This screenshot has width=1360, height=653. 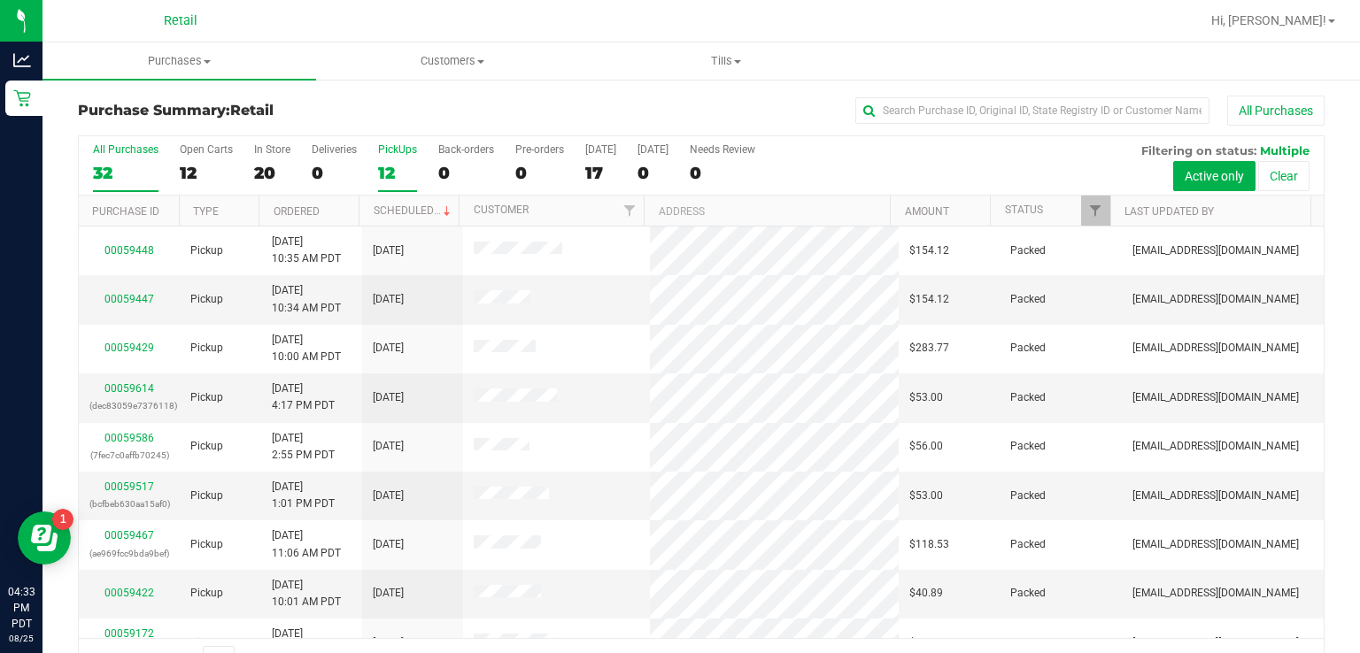 What do you see at coordinates (126, 212) in the screenshot?
I see `a: Purchase ID` at bounding box center [126, 212].